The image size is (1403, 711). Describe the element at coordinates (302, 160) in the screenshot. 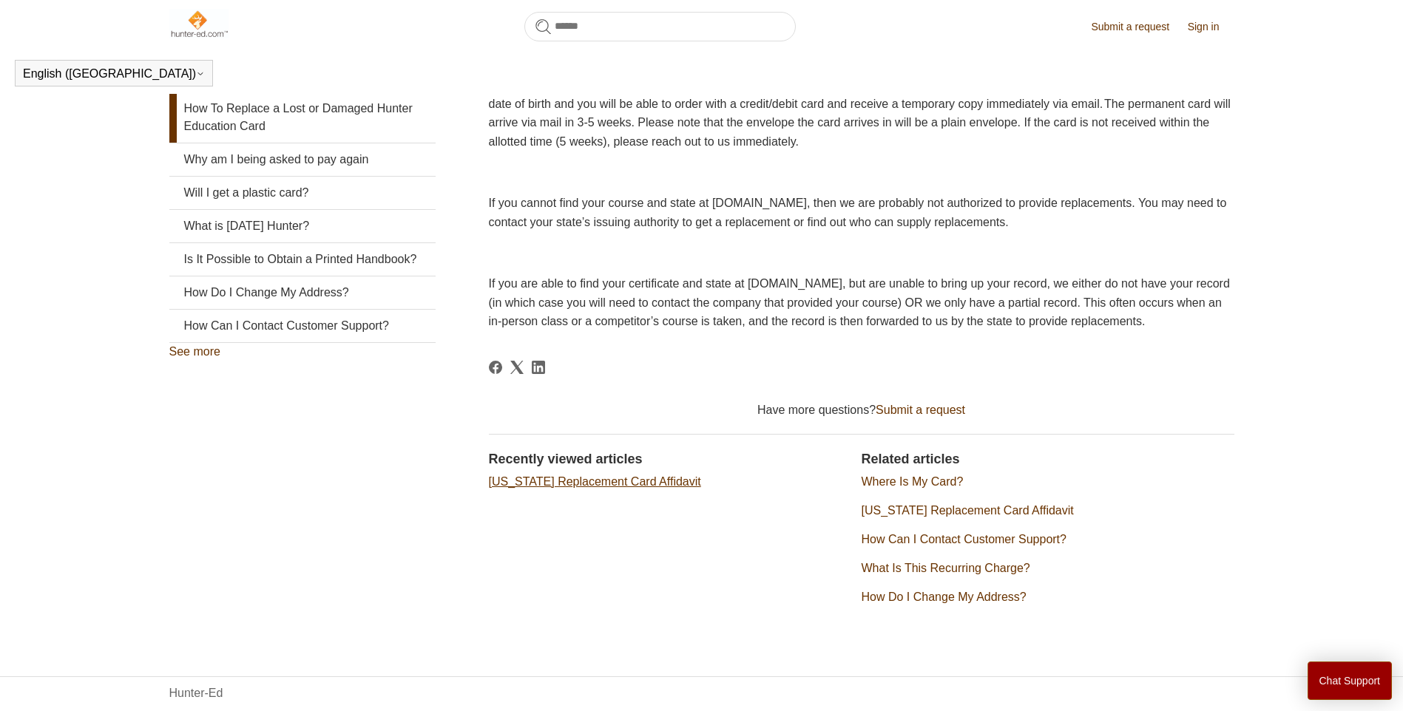

I see `a: Why am I being asked to pay again` at that location.